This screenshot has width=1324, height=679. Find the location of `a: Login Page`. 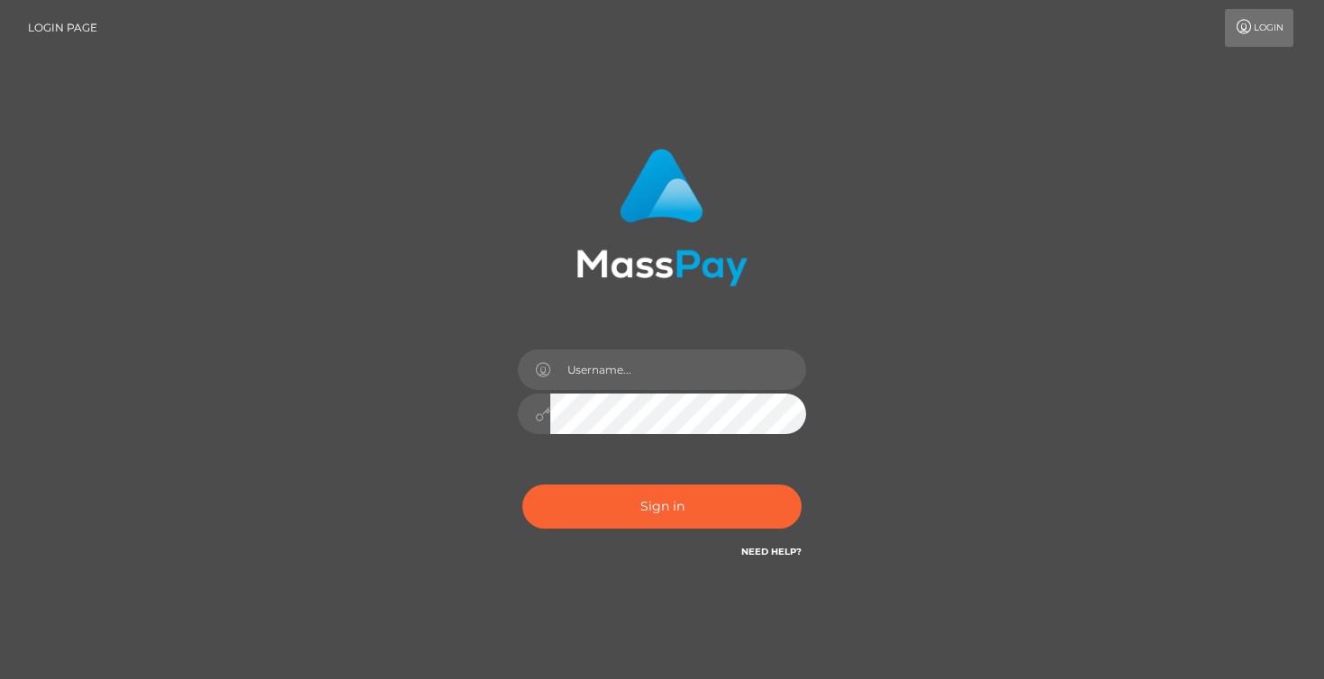

a: Login Page is located at coordinates (62, 28).